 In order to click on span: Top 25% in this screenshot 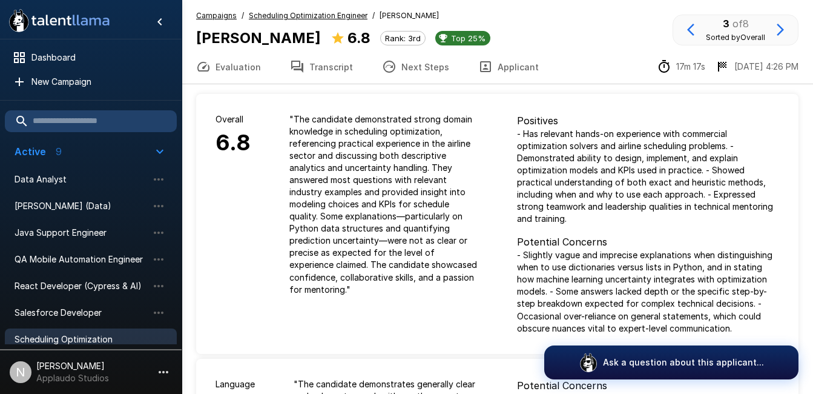, I will do `click(468, 38)`.